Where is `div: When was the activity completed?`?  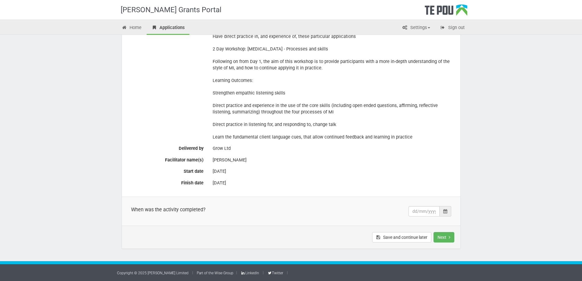 div: When was the activity completed? is located at coordinates (261, 209).